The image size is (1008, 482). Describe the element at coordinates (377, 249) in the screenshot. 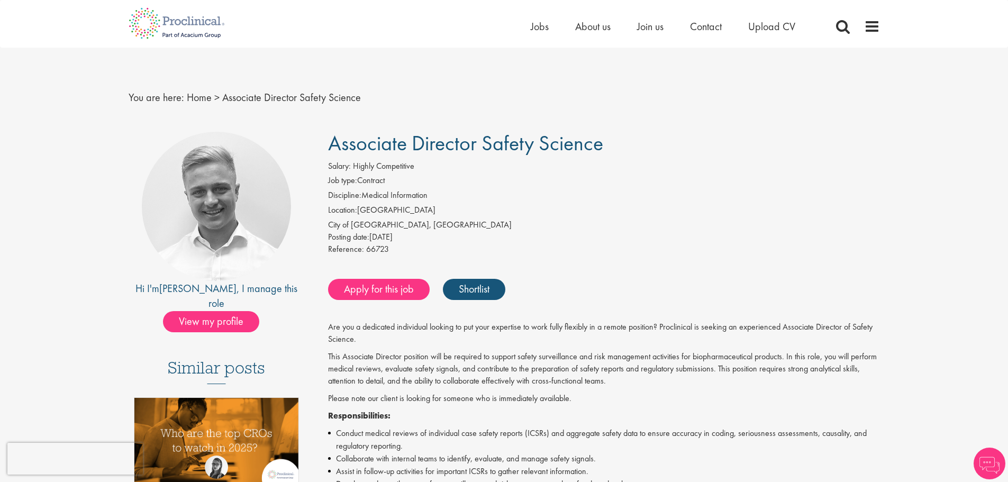

I see `span: 66723` at that location.